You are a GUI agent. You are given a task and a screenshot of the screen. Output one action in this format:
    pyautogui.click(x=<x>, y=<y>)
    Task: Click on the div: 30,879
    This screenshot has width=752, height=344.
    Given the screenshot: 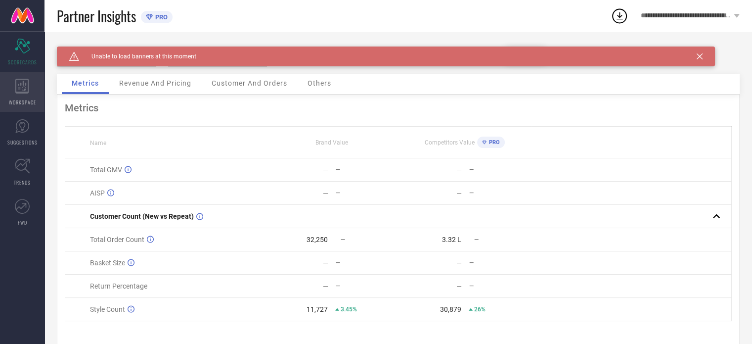 What is the action you would take?
    pyautogui.click(x=450, y=309)
    